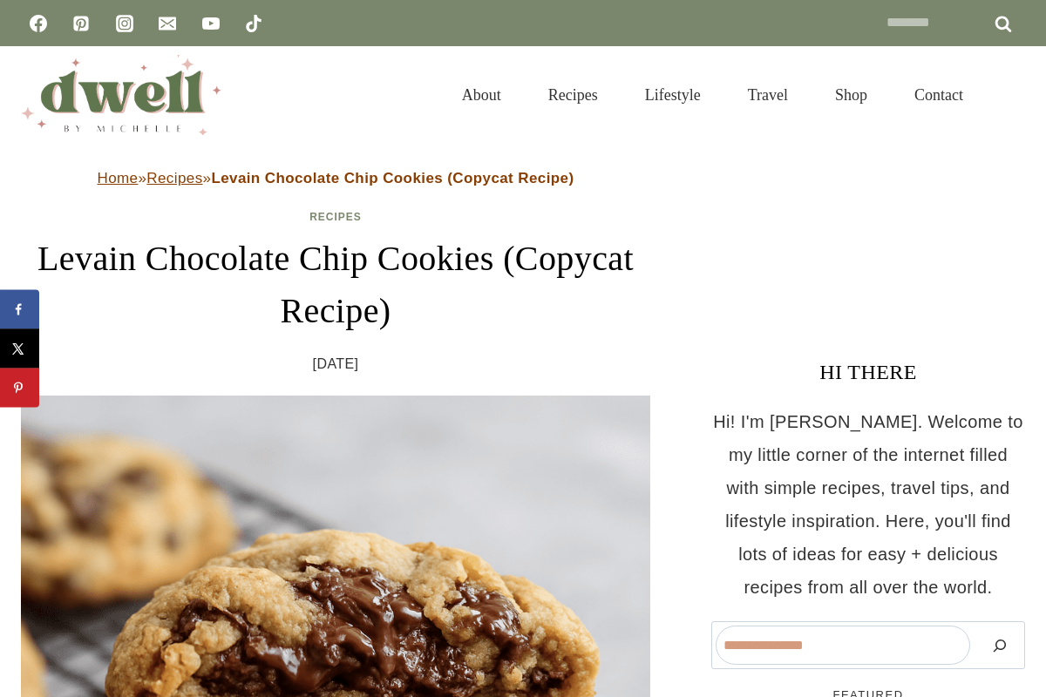  Describe the element at coordinates (121, 95) in the screenshot. I see `img: DWELL by michelle` at that location.